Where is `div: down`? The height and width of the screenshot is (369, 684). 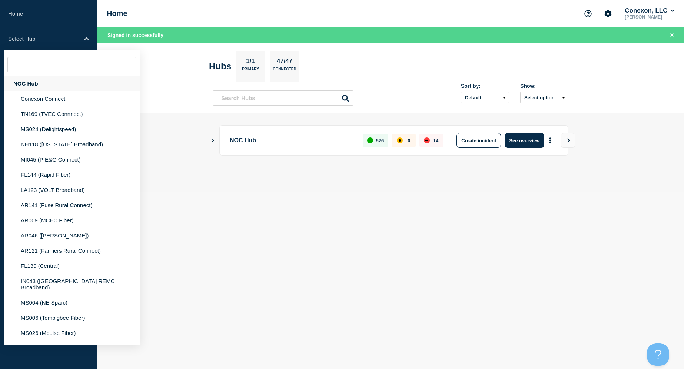
div: down is located at coordinates (427, 140).